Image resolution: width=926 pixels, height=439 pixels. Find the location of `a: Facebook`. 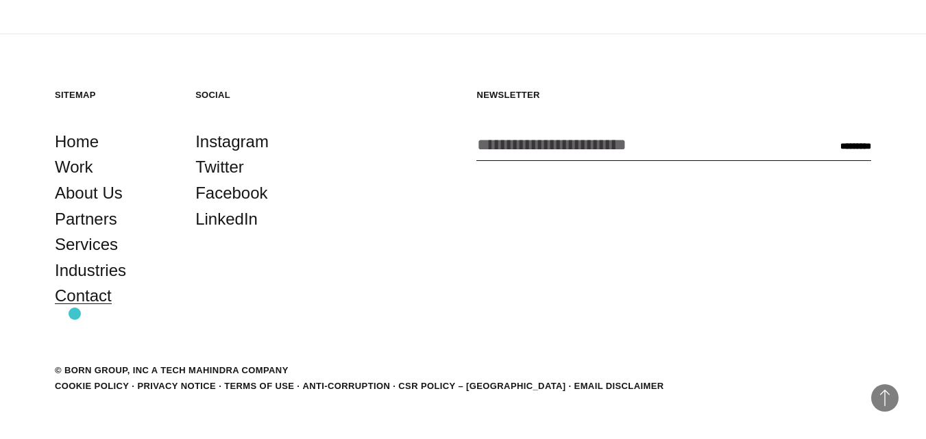

a: Facebook is located at coordinates (231, 193).